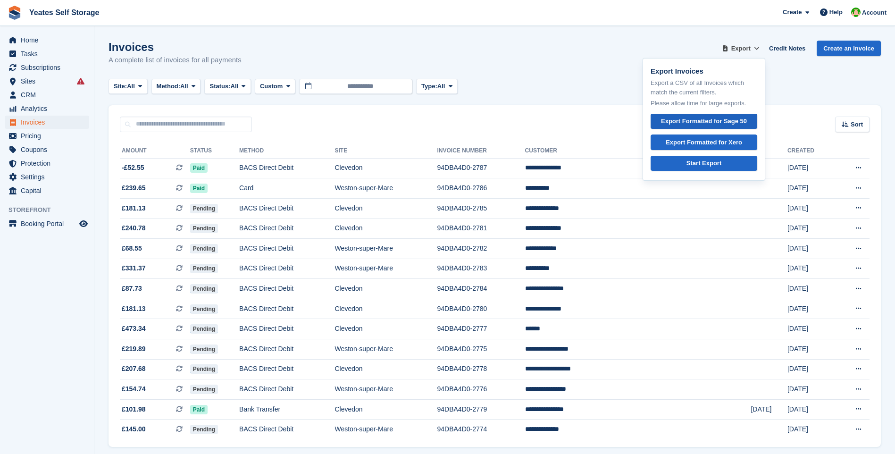 This screenshot has height=454, width=895. Describe the element at coordinates (49, 150) in the screenshot. I see `span: Coupons` at that location.